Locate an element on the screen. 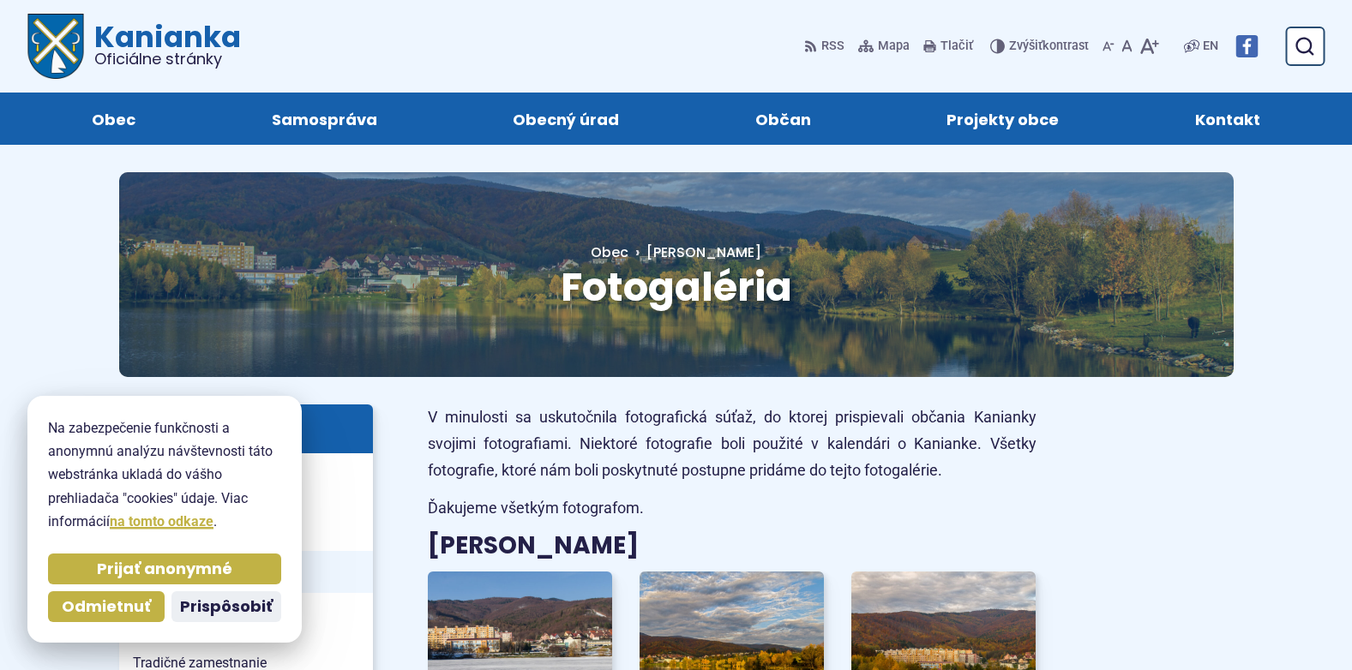 The width and height of the screenshot is (1352, 670). button: Zmenšiť veľkosť písma is located at coordinates (1108, 46).